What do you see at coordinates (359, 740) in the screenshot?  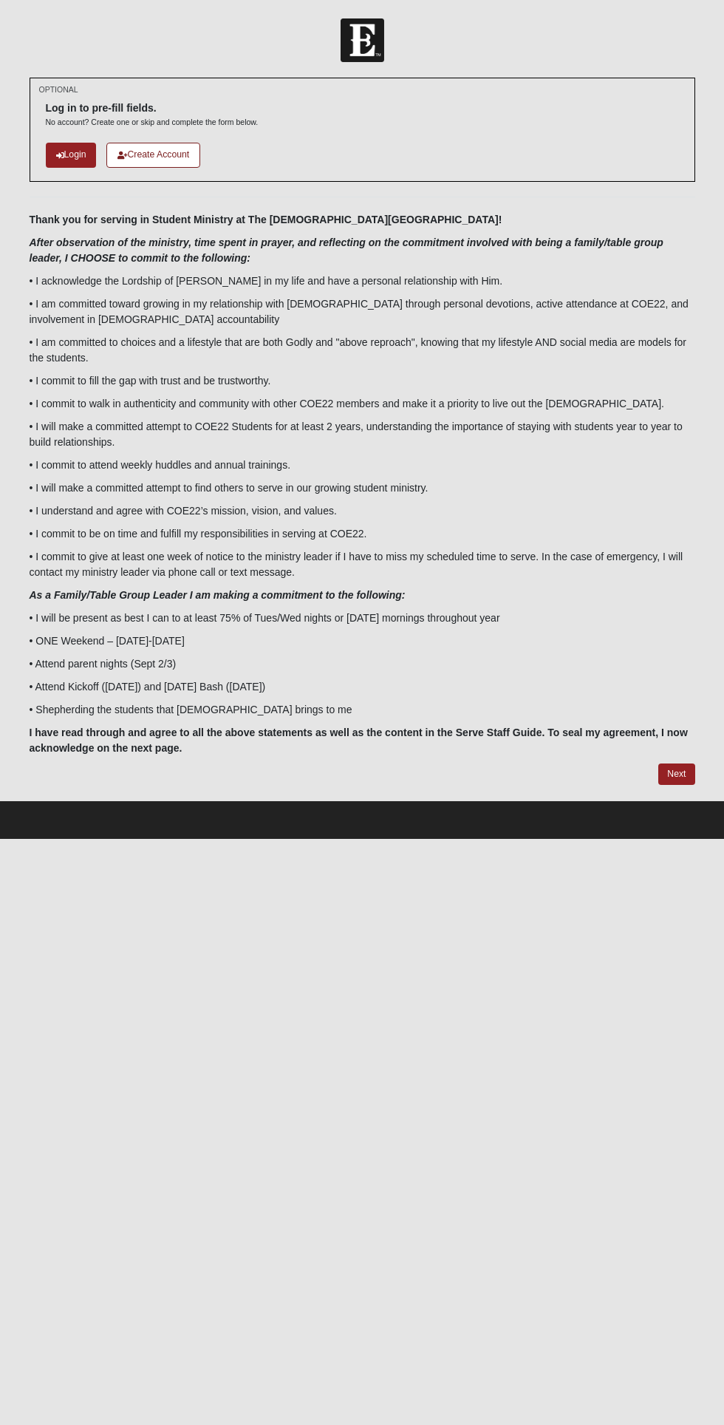 I see `b: I have read through and agree to all the above statements as well as the content in the Serve Sta...` at bounding box center [359, 740].